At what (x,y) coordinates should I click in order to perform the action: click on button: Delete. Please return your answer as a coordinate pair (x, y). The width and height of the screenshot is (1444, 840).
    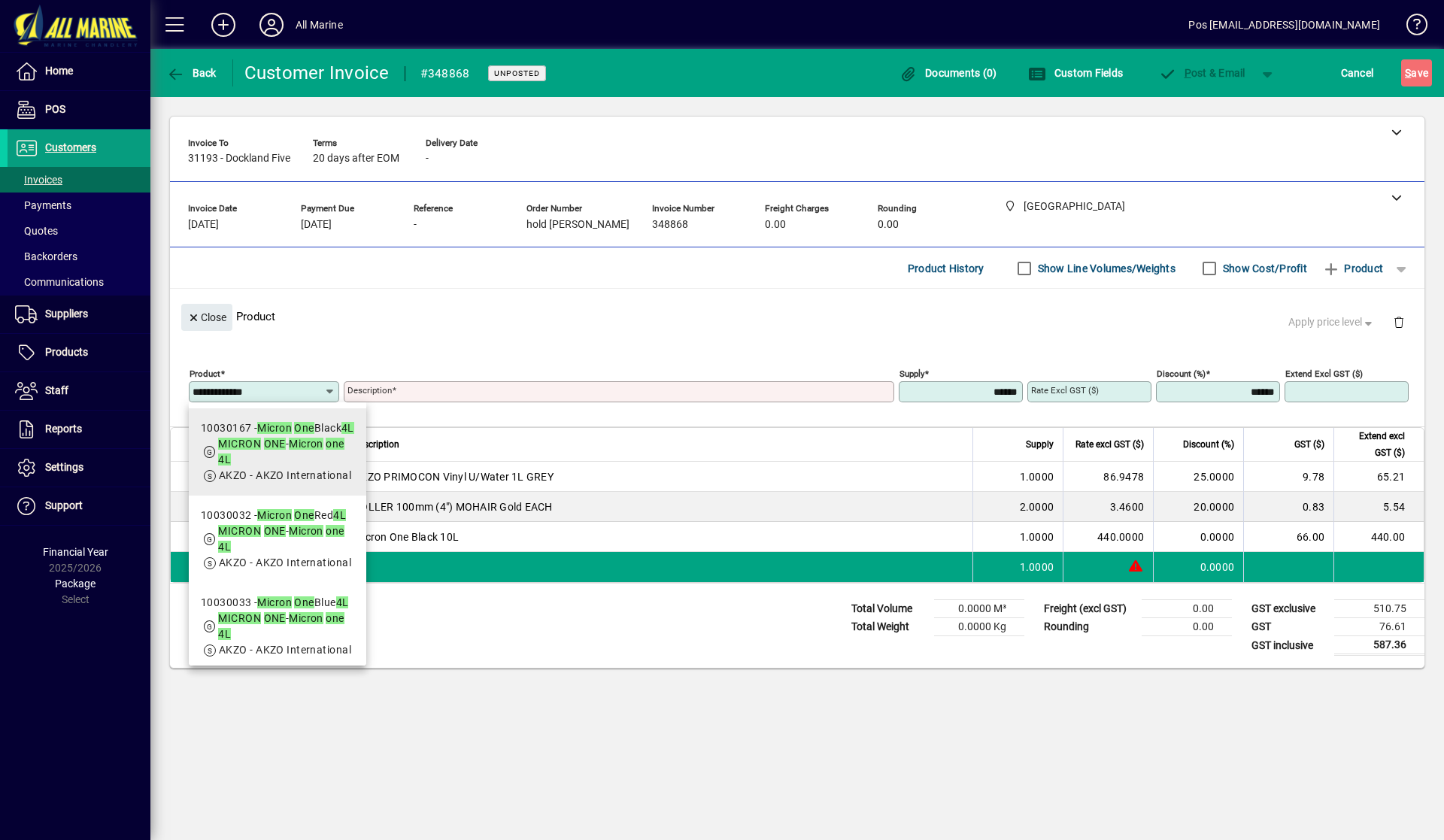
    Looking at the image, I should click on (1399, 322).